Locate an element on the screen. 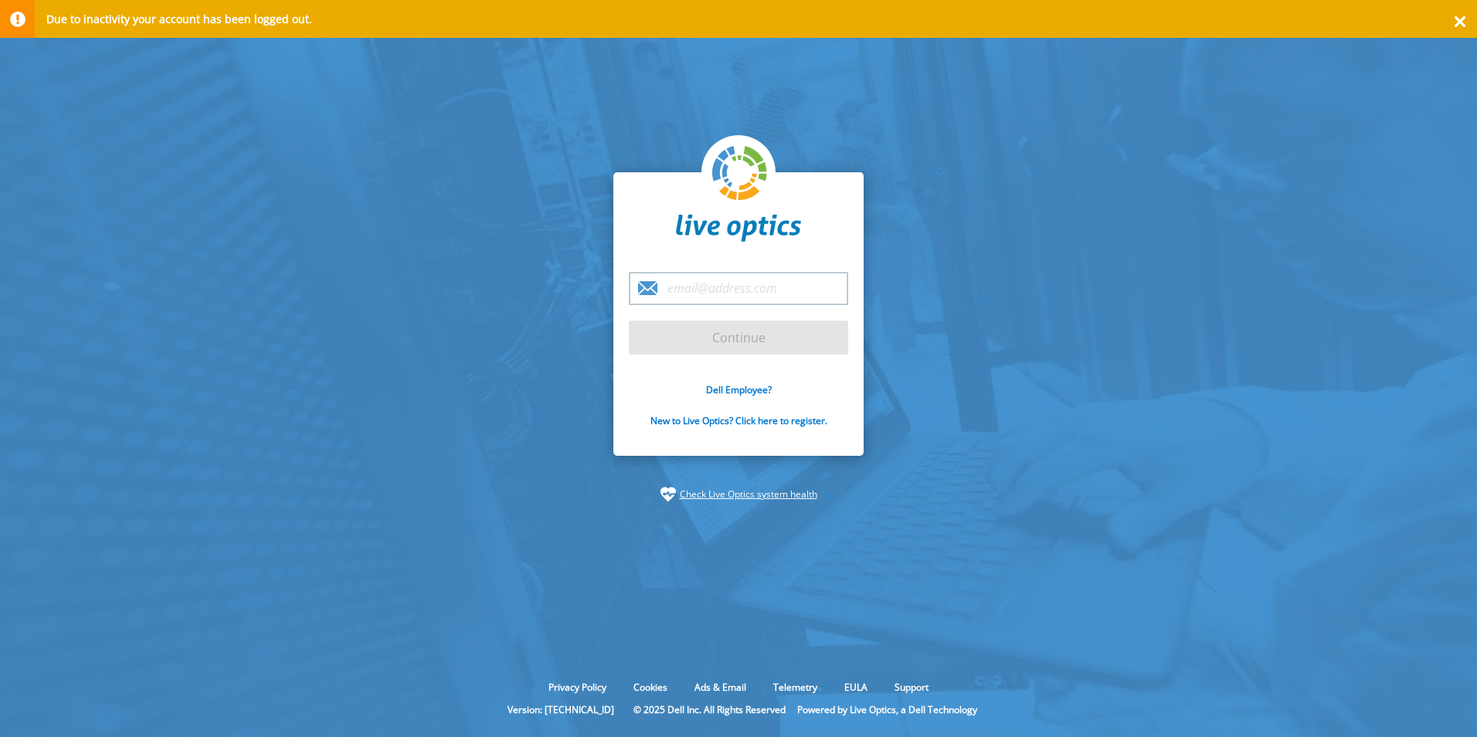  a: Check Live Optics system health is located at coordinates (749, 494).